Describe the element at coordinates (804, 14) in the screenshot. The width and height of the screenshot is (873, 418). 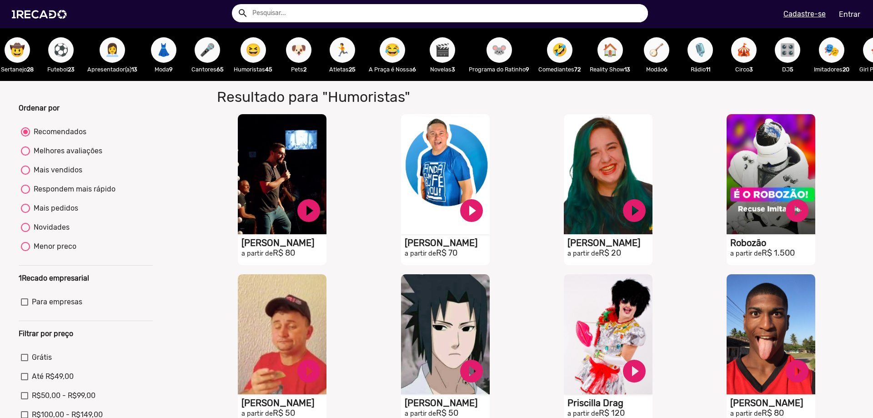
I see `u: Cadastre-se` at that location.